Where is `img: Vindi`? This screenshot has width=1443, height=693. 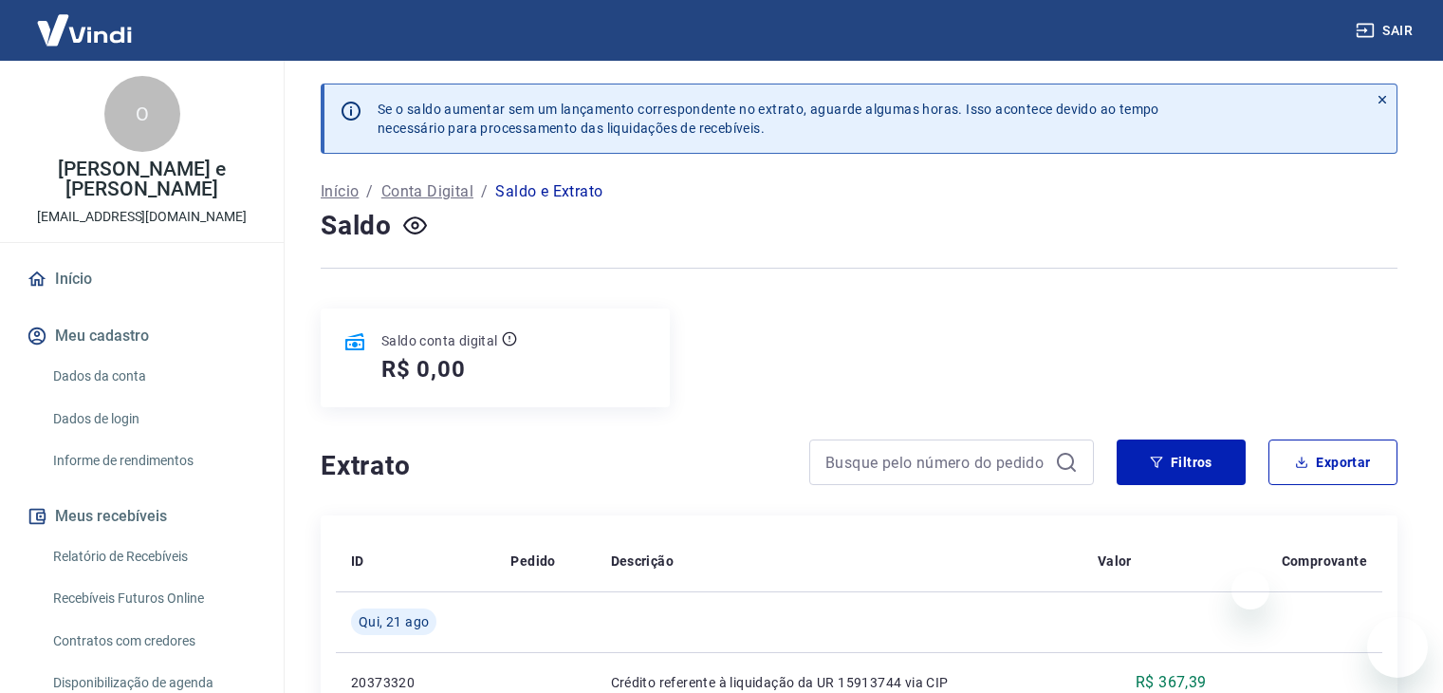 img: Vindi is located at coordinates (84, 29).